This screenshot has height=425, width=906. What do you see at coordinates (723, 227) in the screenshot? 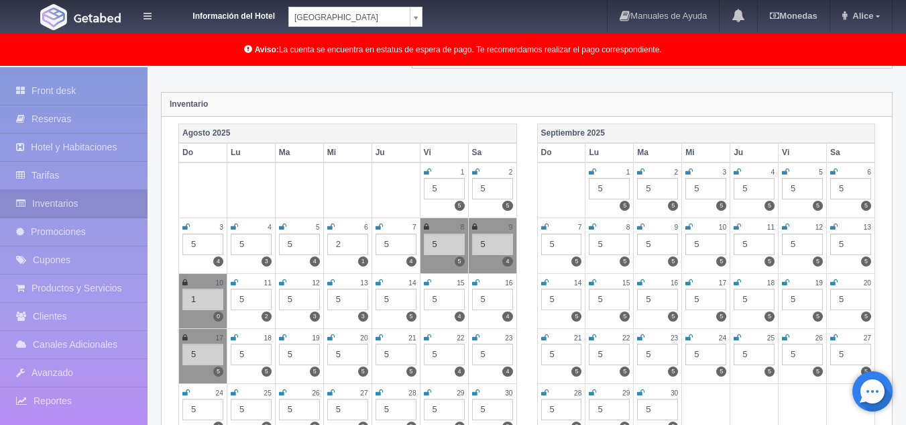
I see `small: 10` at bounding box center [723, 227].